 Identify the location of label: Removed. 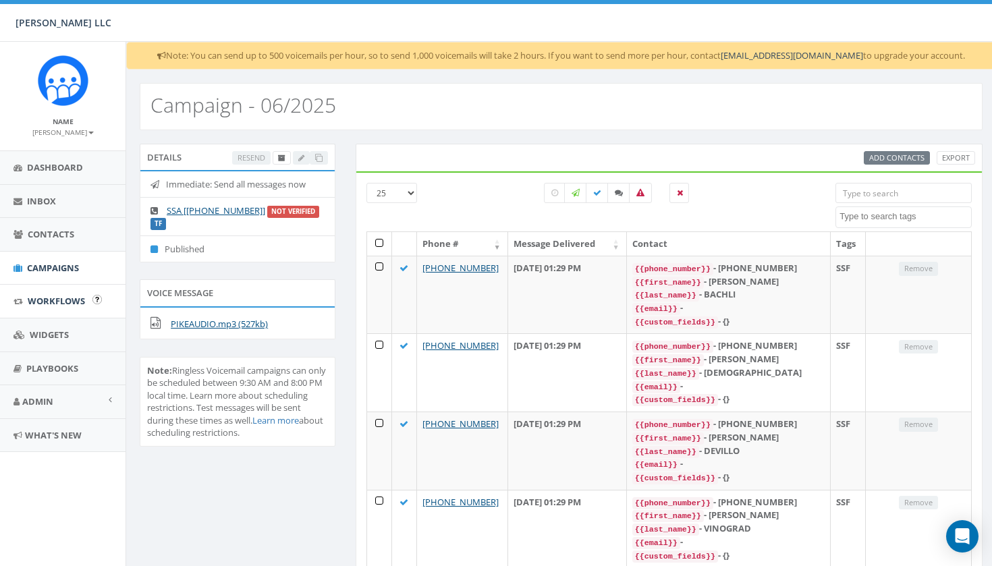
(679, 193).